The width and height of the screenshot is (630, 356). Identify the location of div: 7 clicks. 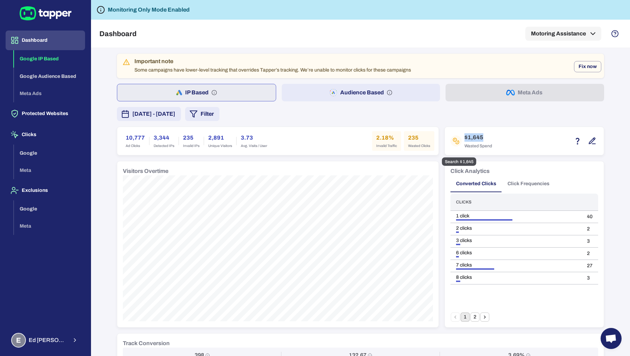
(516, 265).